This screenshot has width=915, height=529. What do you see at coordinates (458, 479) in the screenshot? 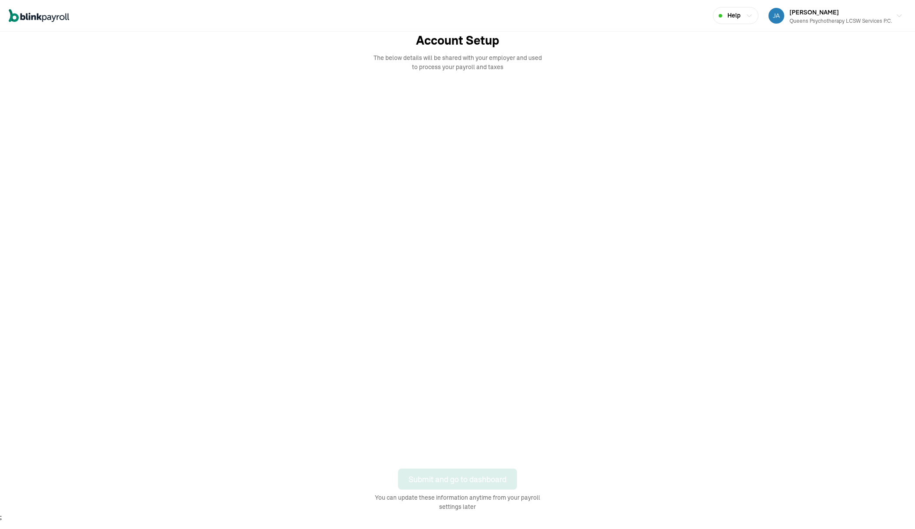
I see `div: Submit and go to dashboard` at bounding box center [458, 479].